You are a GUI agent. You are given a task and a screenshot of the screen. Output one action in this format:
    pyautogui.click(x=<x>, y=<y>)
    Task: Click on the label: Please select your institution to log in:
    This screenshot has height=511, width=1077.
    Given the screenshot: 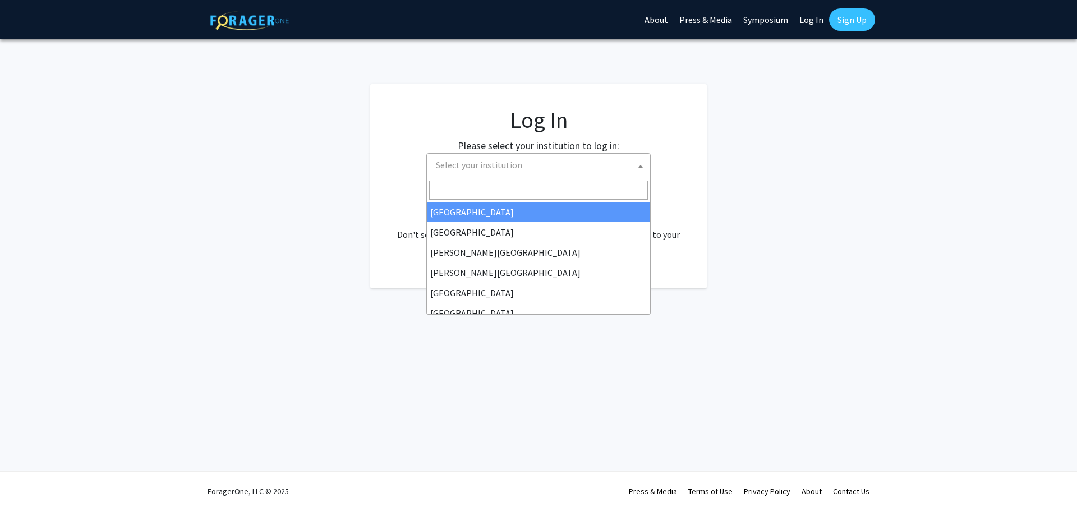 What is the action you would take?
    pyautogui.click(x=539, y=145)
    